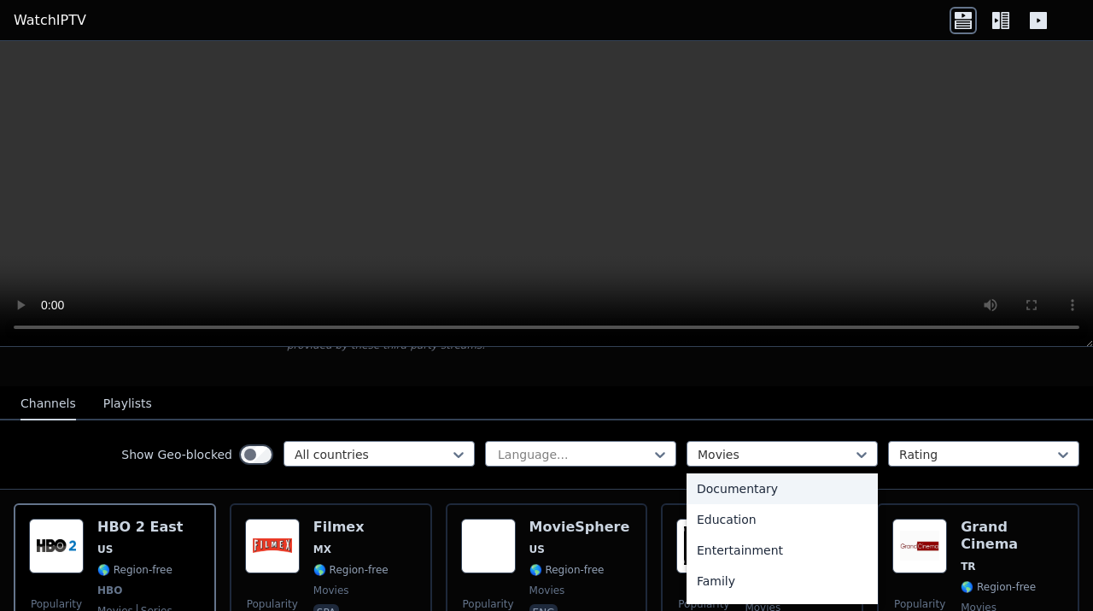  I want to click on button: Playlists, so click(127, 404).